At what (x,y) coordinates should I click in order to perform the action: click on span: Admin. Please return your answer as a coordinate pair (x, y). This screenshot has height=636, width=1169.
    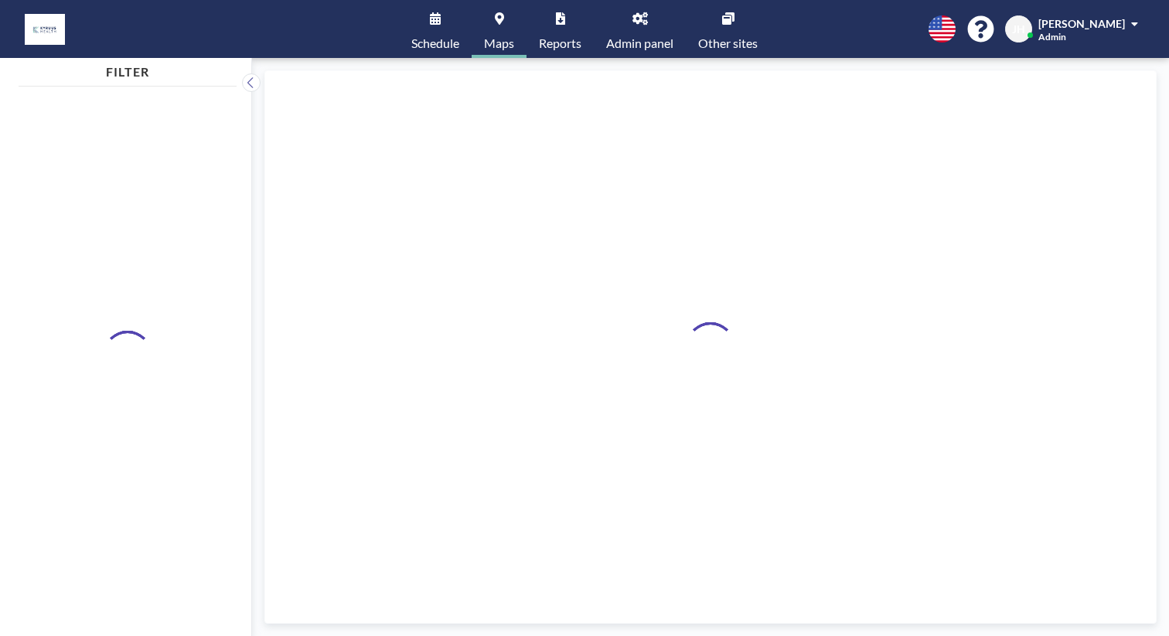
    Looking at the image, I should click on (1052, 36).